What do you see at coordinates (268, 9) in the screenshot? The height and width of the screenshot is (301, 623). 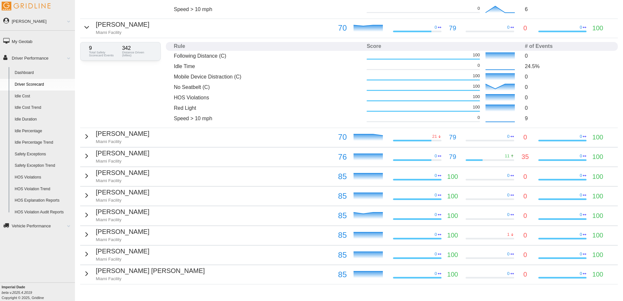 I see `p: Speed > 10 mph` at bounding box center [268, 9].